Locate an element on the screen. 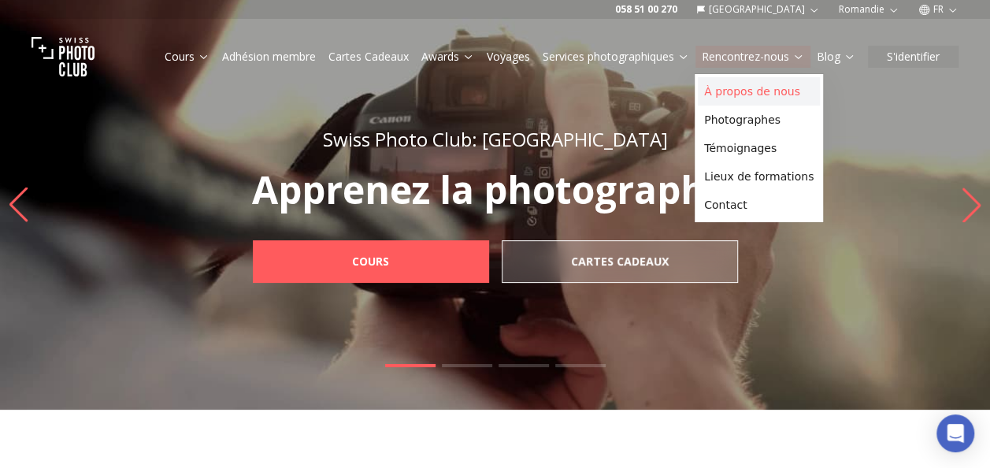 This screenshot has width=990, height=468. div: Open Intercom Messenger is located at coordinates (956, 433).